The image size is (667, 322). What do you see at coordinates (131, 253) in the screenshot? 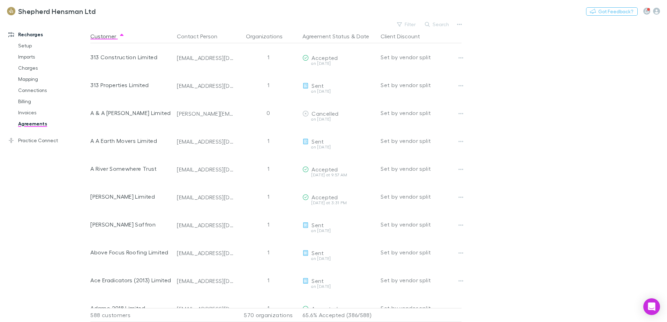
I see `div: Above Focus Roofing Limited` at bounding box center [131, 253].